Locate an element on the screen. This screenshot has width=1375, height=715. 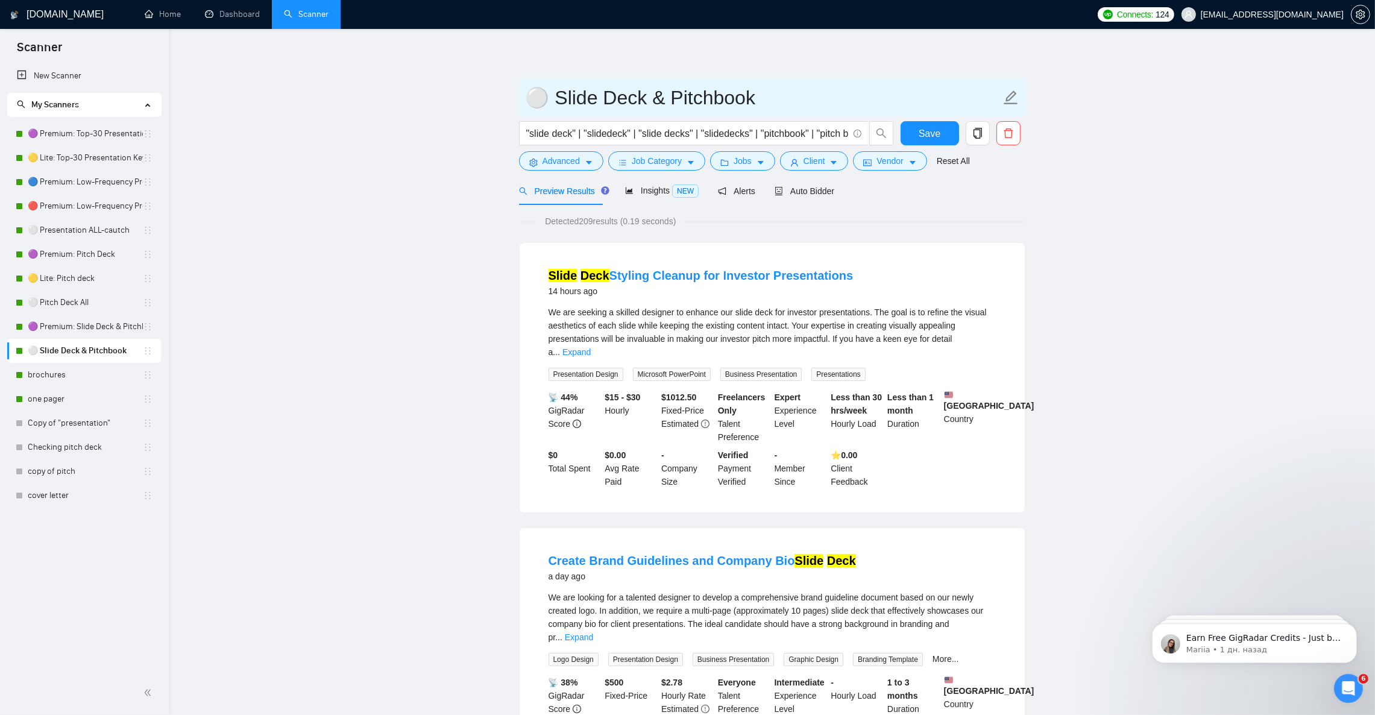
div: Tooltip anchor is located at coordinates (605, 190).